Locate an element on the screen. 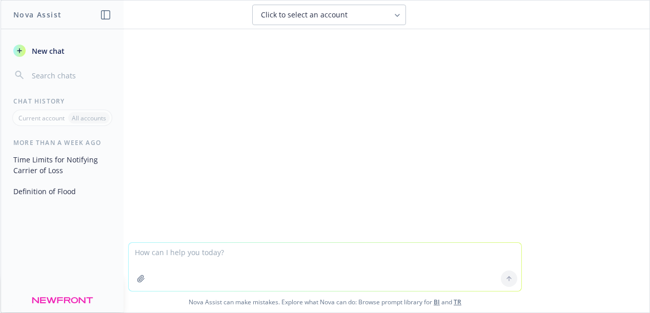 The image size is (650, 313). span: New chat is located at coordinates (47, 51).